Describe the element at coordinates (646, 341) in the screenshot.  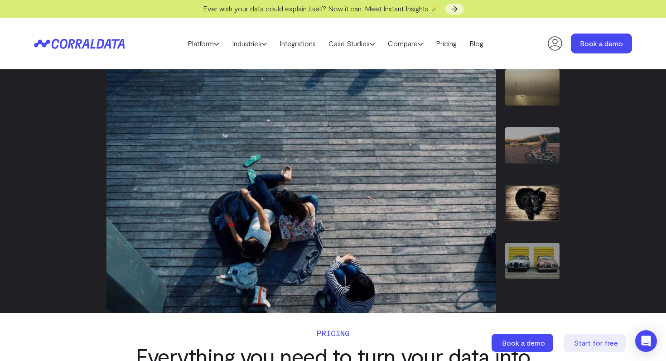
I see `div: Open Intercom Messenger` at that location.